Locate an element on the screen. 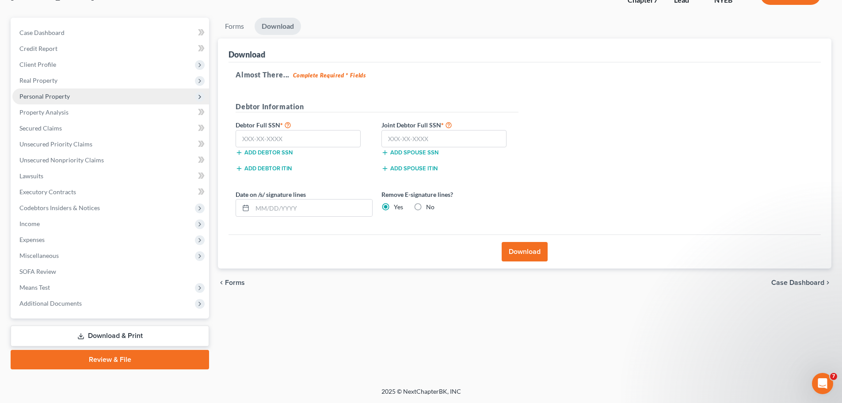 Image resolution: width=842 pixels, height=403 pixels. span: Personal Property is located at coordinates (45, 96).